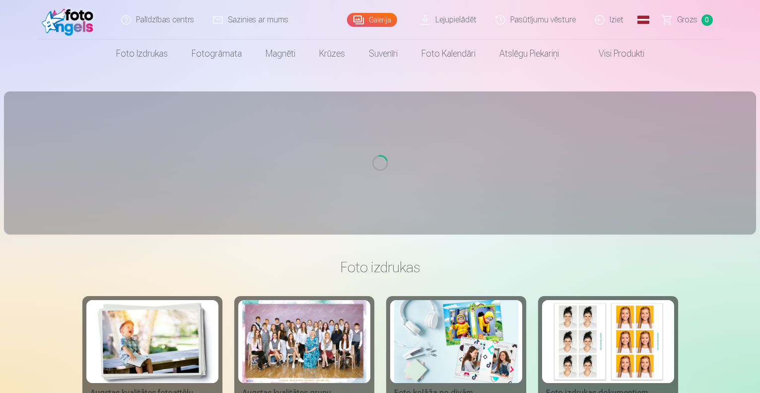 This screenshot has width=760, height=393. Describe the element at coordinates (142, 54) in the screenshot. I see `a: Foto izdrukas` at that location.